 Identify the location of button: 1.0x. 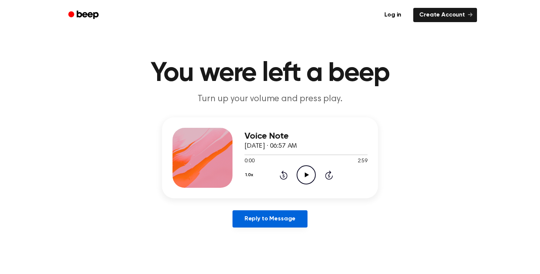
(250, 175).